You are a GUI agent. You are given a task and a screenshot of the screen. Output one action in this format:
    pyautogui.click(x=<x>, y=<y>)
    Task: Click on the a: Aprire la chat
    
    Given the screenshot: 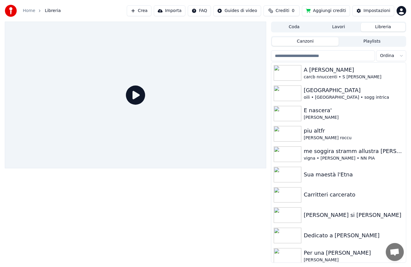 What is the action you would take?
    pyautogui.click(x=395, y=252)
    